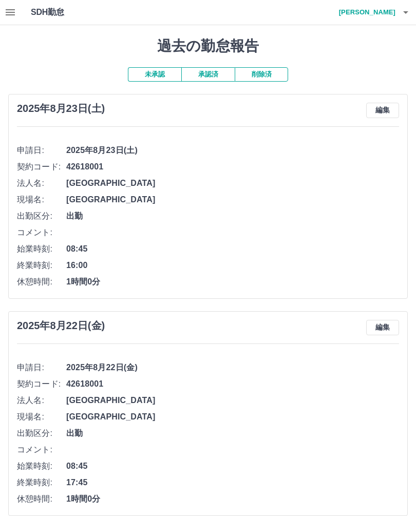 This screenshot has height=516, width=416. I want to click on span: 2025年8月22日(金), so click(233, 368).